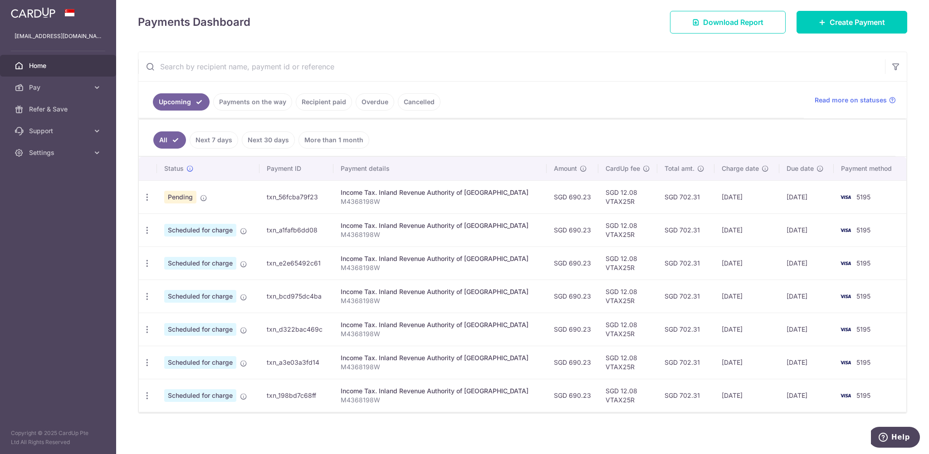  What do you see at coordinates (334, 140) in the screenshot?
I see `a: More than 1 month` at bounding box center [334, 140].